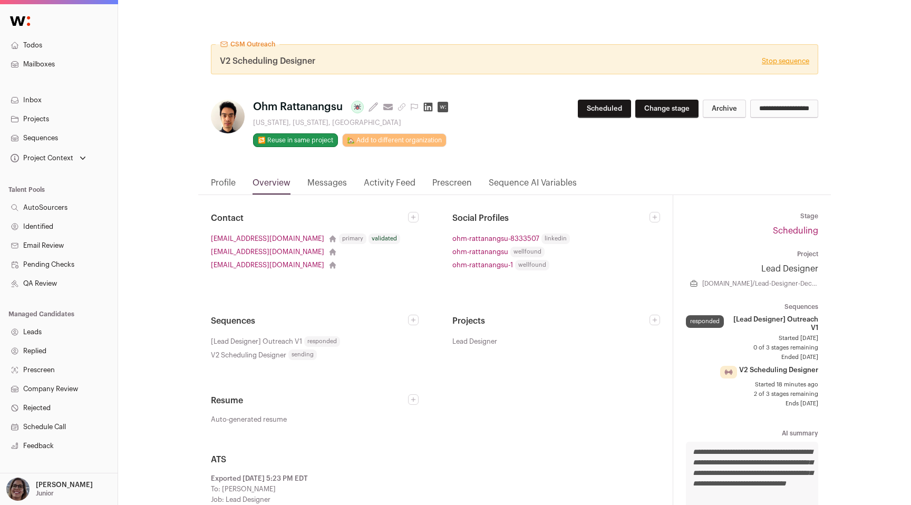 This screenshot has height=505, width=911. Describe the element at coordinates (295, 140) in the screenshot. I see `button: 🔂 Reuse in same project` at that location.